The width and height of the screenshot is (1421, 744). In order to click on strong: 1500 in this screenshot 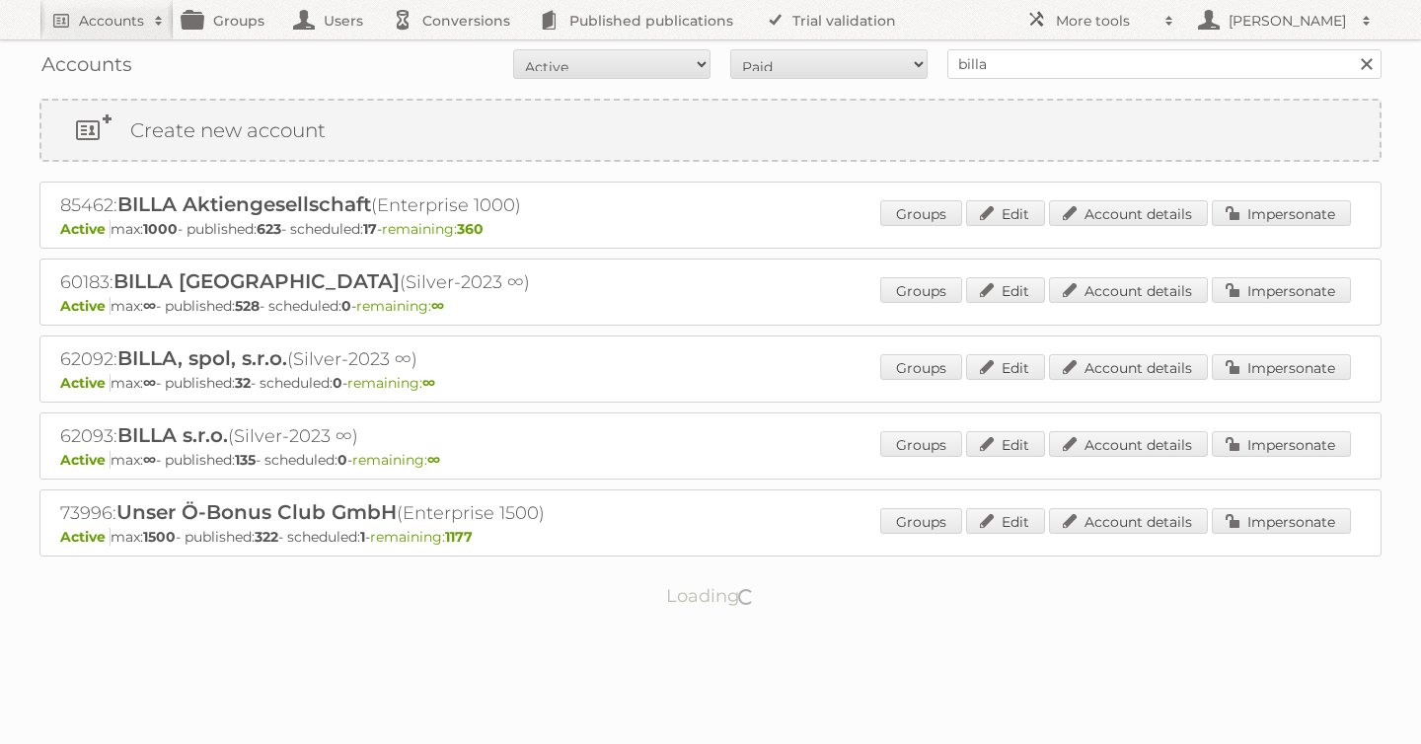, I will do `click(159, 537)`.